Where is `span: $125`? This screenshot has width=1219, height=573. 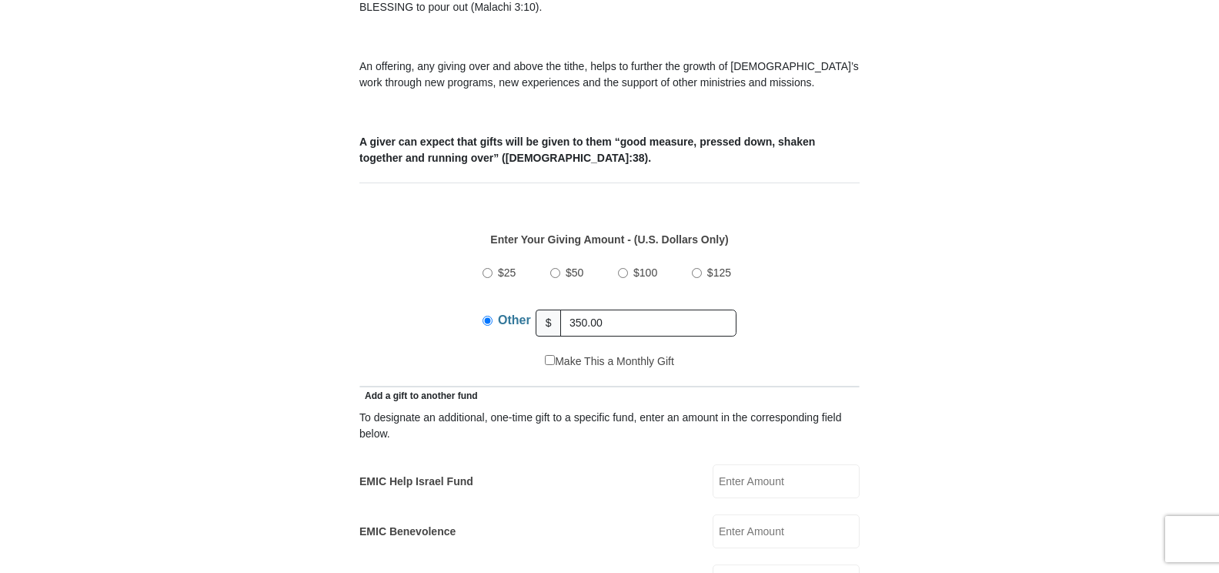 span: $125 is located at coordinates (719, 272).